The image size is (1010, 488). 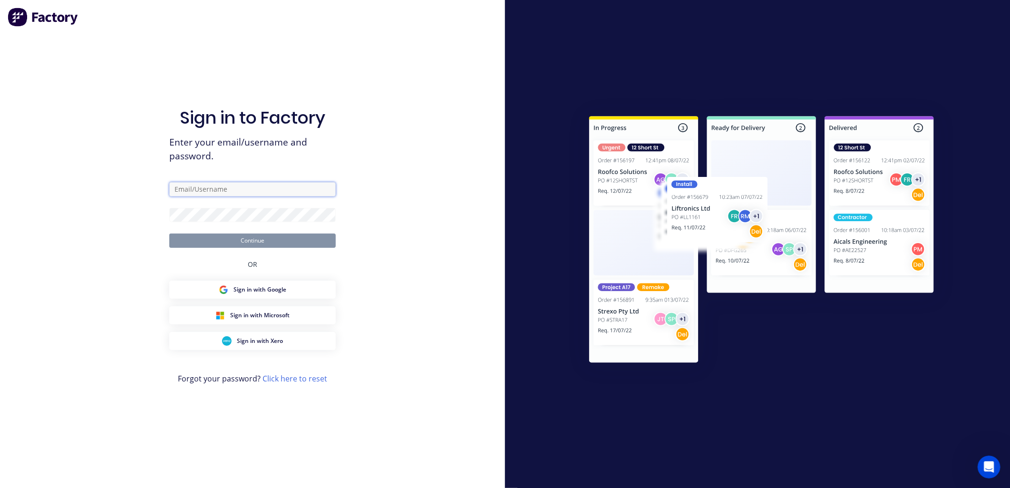 I want to click on input: Email/Username, so click(x=253, y=189).